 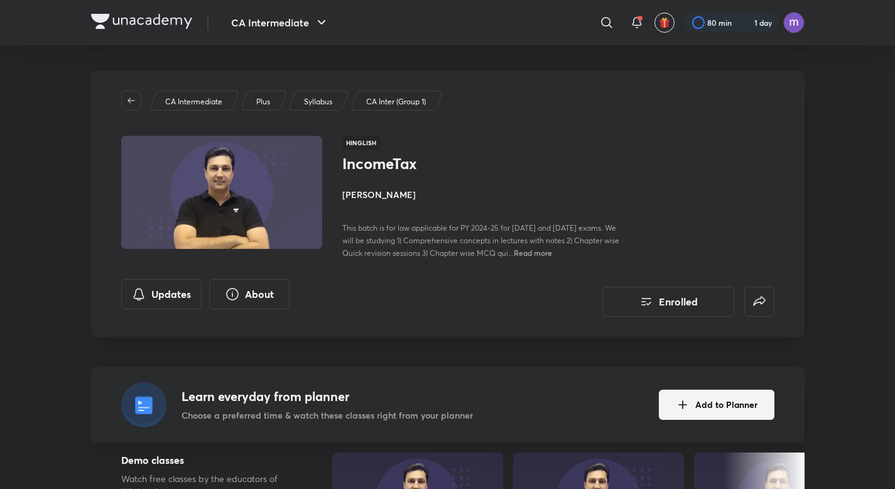 I want to click on a: Company Logo, so click(x=141, y=23).